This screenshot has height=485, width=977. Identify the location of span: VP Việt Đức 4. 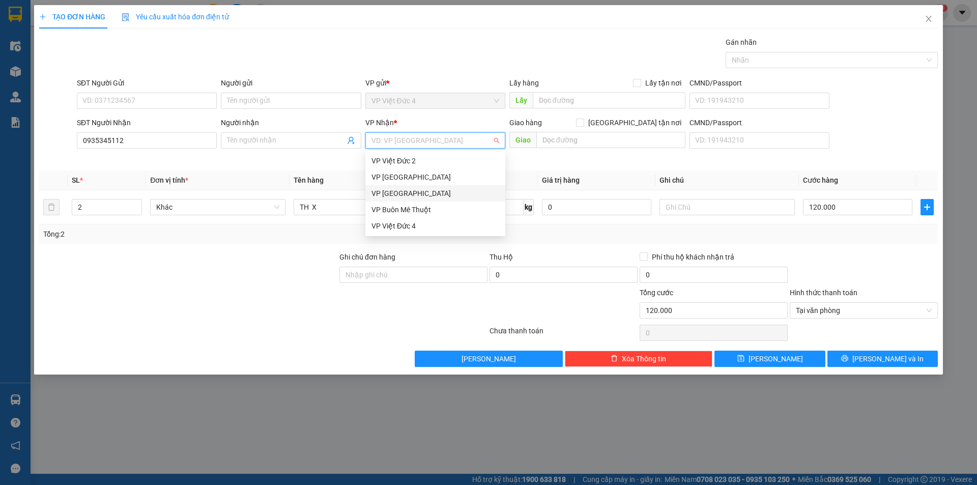
(435, 101).